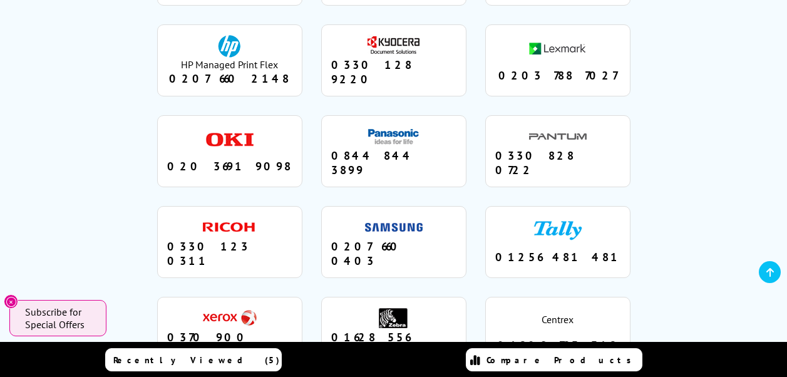 This screenshot has width=787, height=377. Describe the element at coordinates (558, 49) in the screenshot. I see `div: lexmark` at that location.